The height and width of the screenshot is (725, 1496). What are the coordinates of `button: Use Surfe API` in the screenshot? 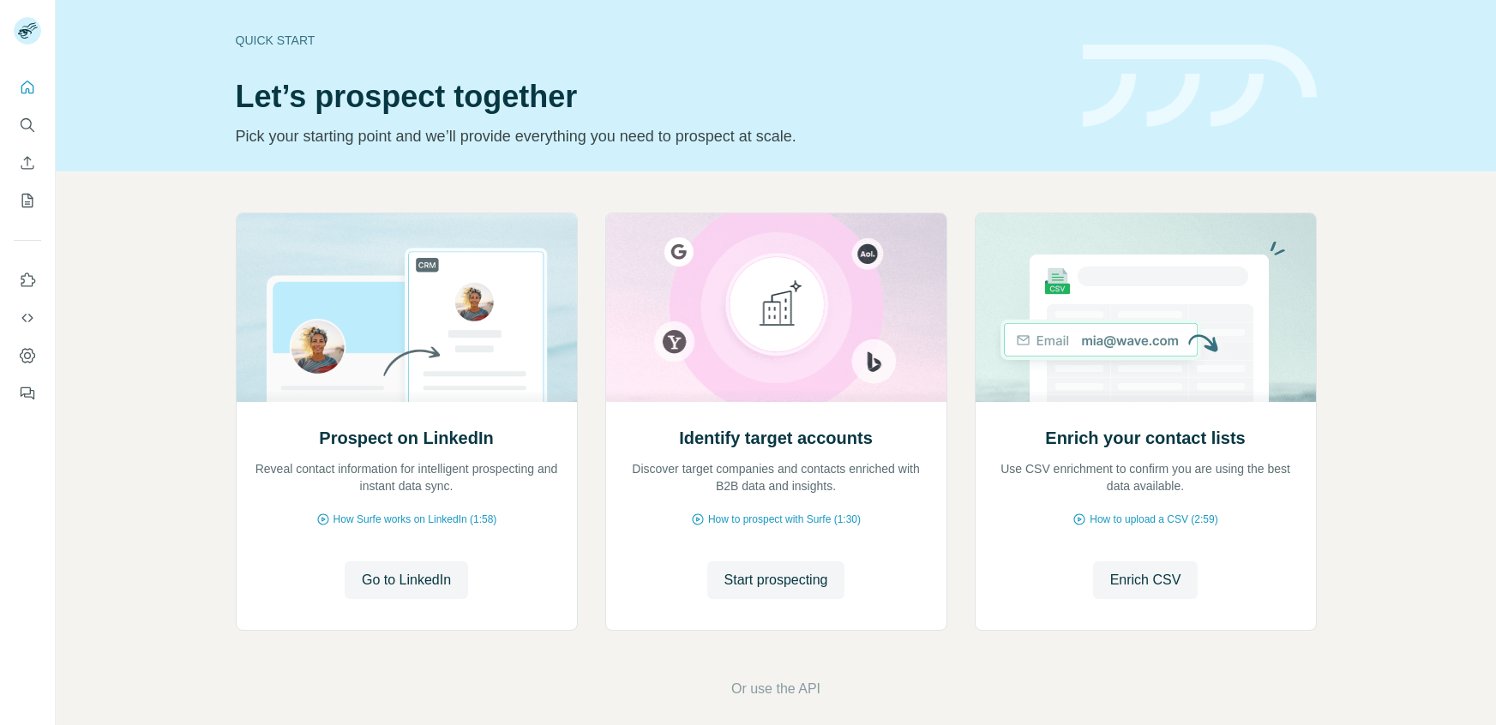 It's located at (27, 318).